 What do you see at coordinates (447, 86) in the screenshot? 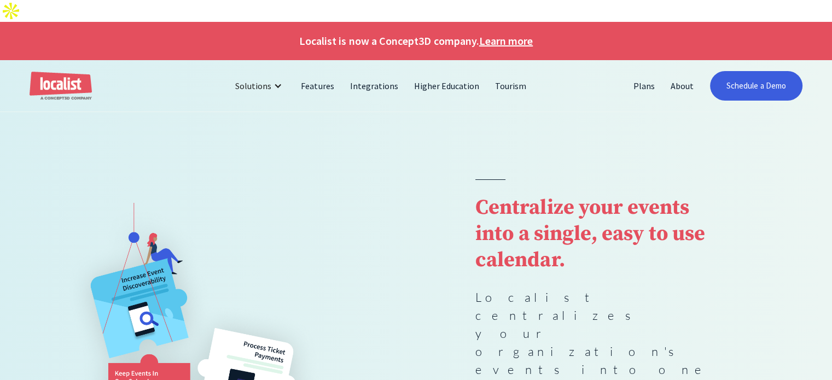
I see `a: Higher Education` at bounding box center [447, 86].